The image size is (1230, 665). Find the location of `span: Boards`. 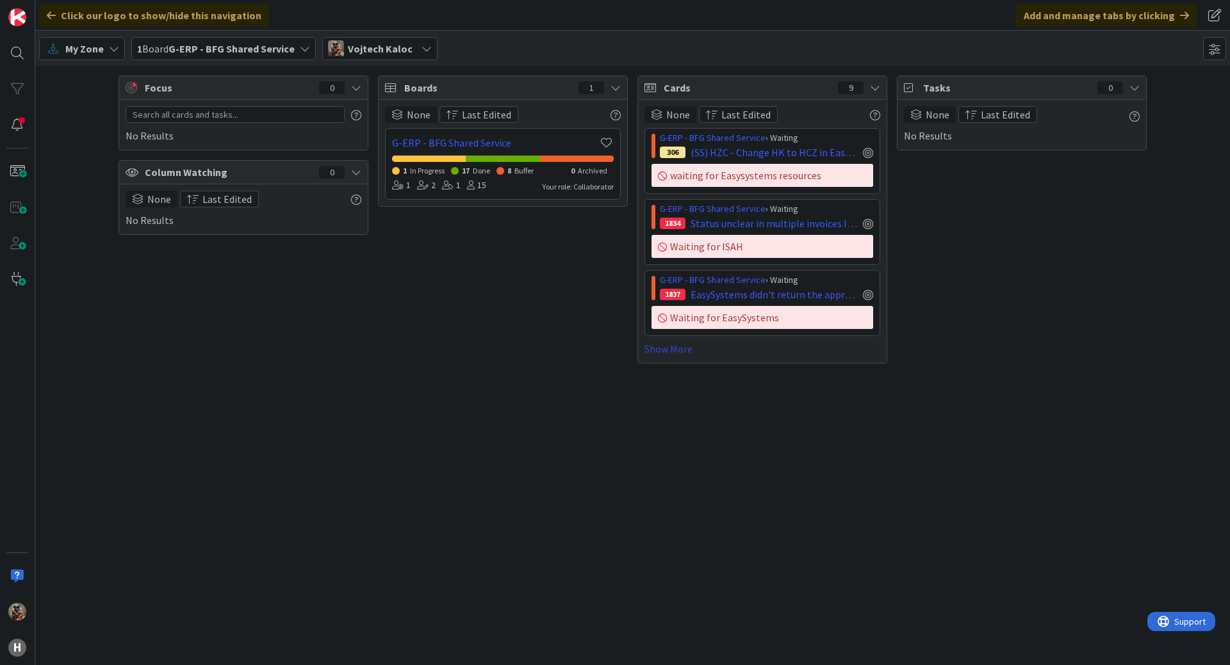

span: Boards is located at coordinates (488, 88).